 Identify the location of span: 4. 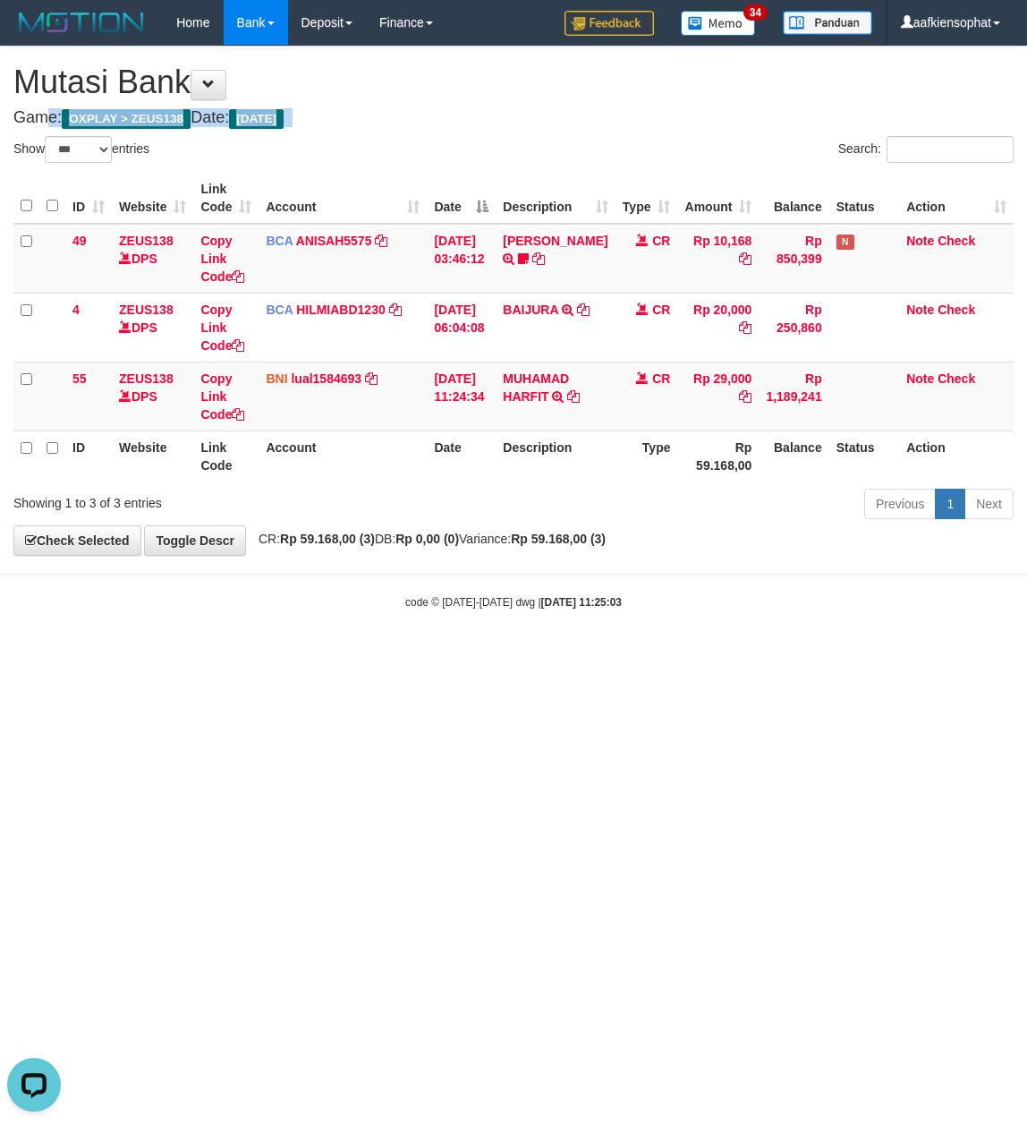
(76, 310).